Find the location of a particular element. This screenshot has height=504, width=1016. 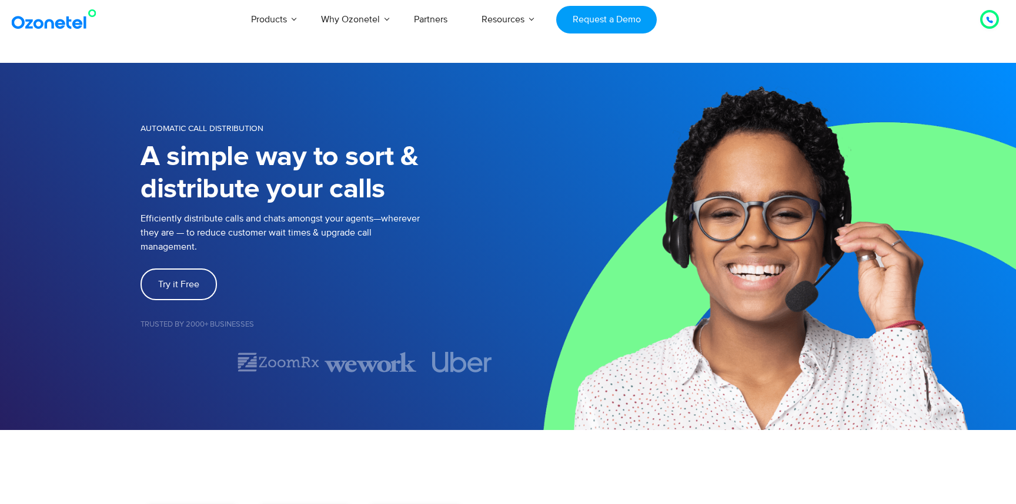

div: 4 of 7 is located at coordinates (462, 362).